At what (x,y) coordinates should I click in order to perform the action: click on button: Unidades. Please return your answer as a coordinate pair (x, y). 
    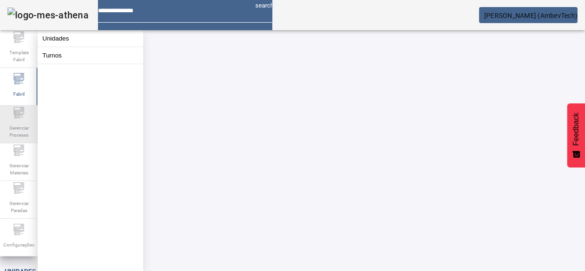
    Looking at the image, I should click on (91, 38).